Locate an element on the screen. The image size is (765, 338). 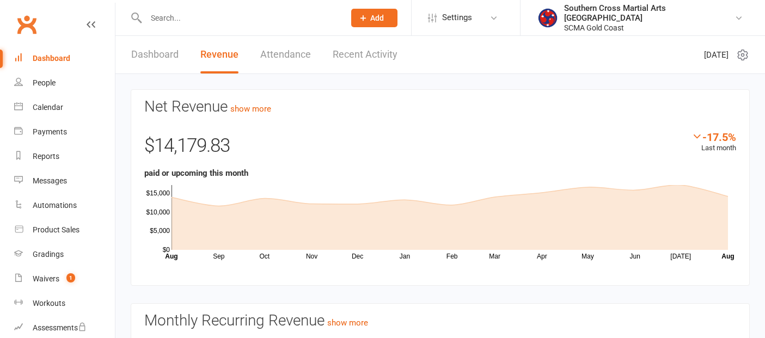
a: Payments is located at coordinates (64, 132).